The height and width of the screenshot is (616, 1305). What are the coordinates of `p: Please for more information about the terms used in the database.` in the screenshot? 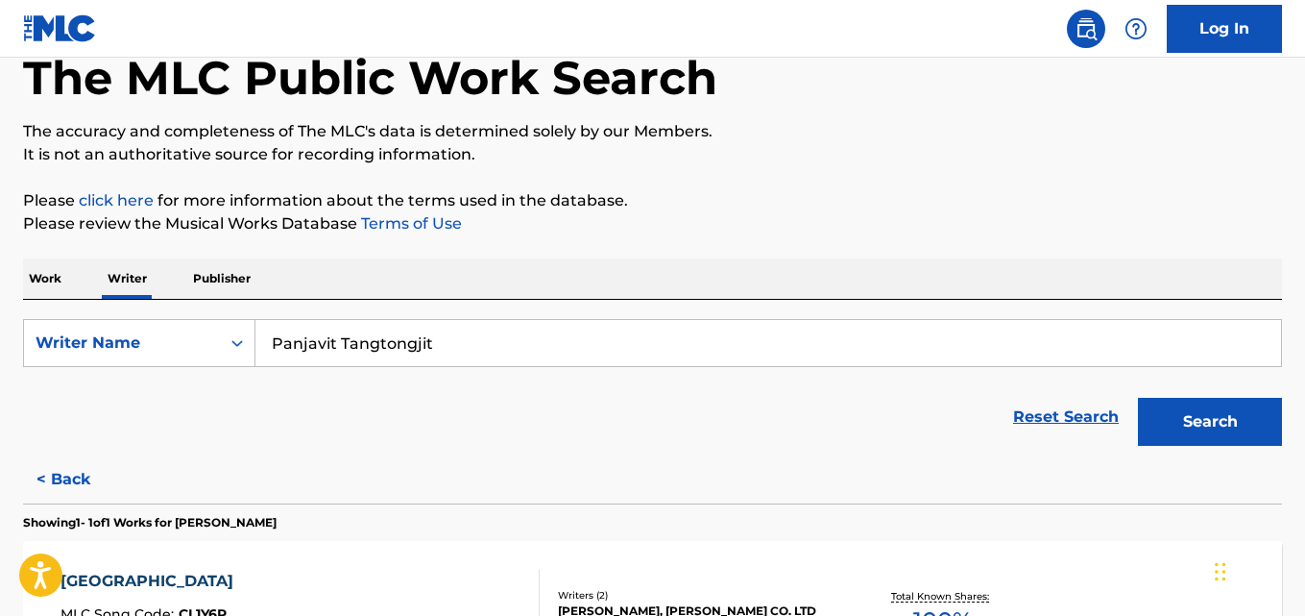 It's located at (652, 201).